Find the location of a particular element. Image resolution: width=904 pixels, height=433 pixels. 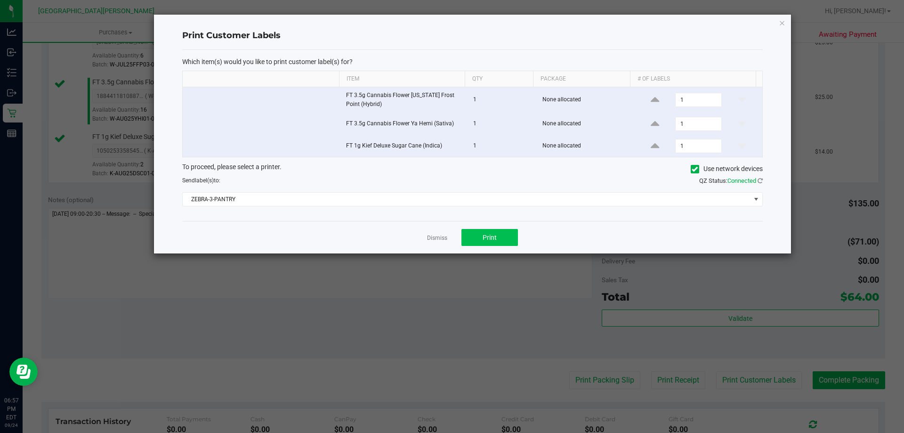

label: Use network devices is located at coordinates (726, 169).